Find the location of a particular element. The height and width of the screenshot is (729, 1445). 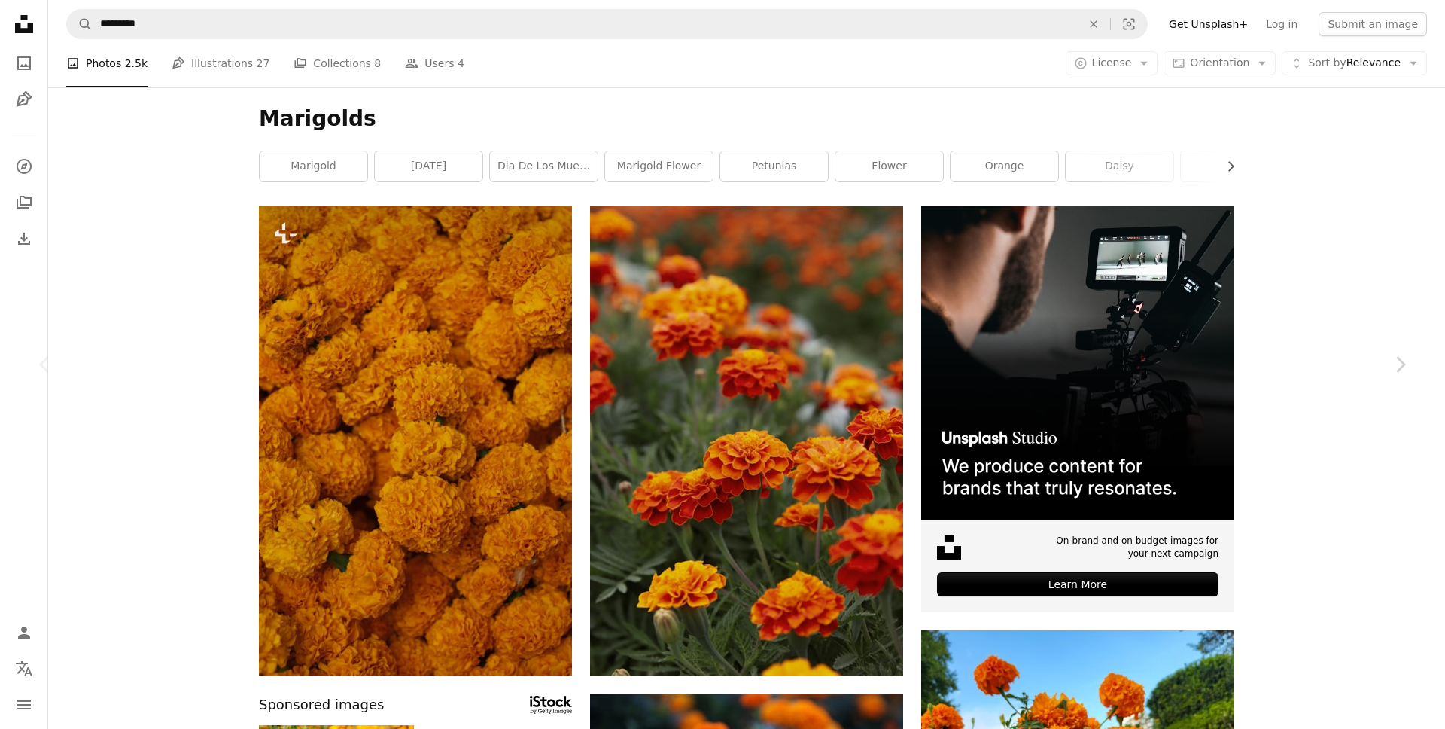

button: Clear is located at coordinates (1094, 24).